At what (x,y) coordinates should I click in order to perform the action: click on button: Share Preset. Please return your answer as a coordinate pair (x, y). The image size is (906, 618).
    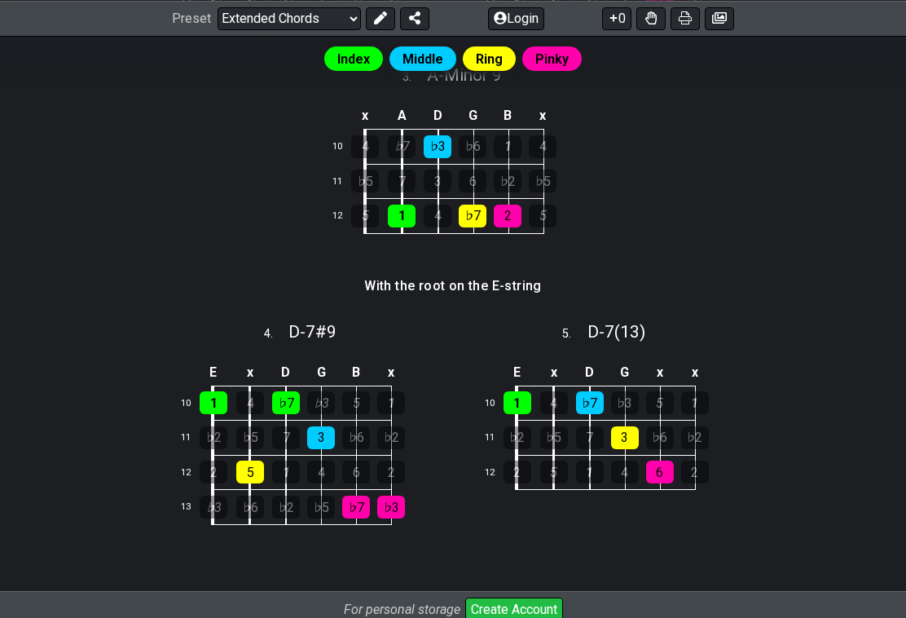
    Looking at the image, I should click on (415, 18).